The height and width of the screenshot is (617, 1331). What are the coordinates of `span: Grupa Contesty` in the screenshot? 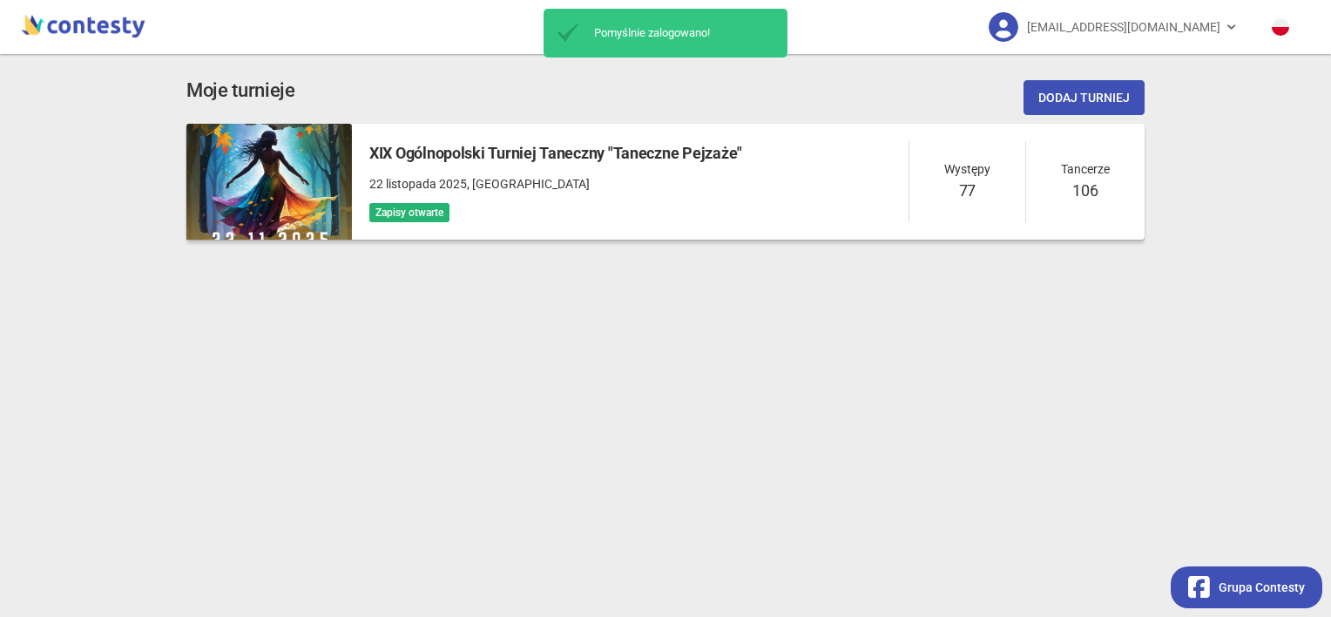 It's located at (1261, 587).